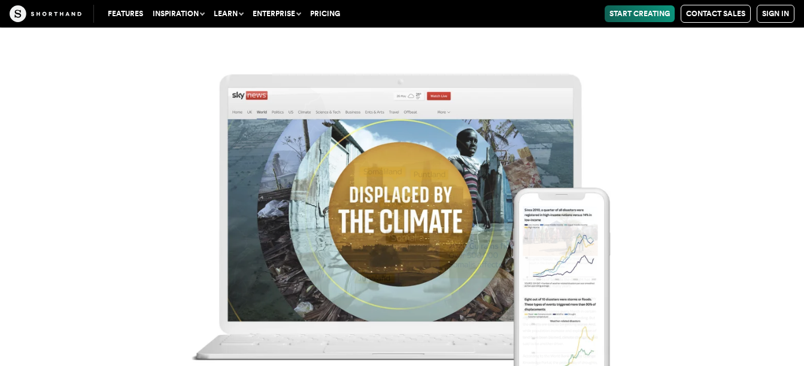 The height and width of the screenshot is (366, 804). I want to click on a: Contact Sales, so click(715, 14).